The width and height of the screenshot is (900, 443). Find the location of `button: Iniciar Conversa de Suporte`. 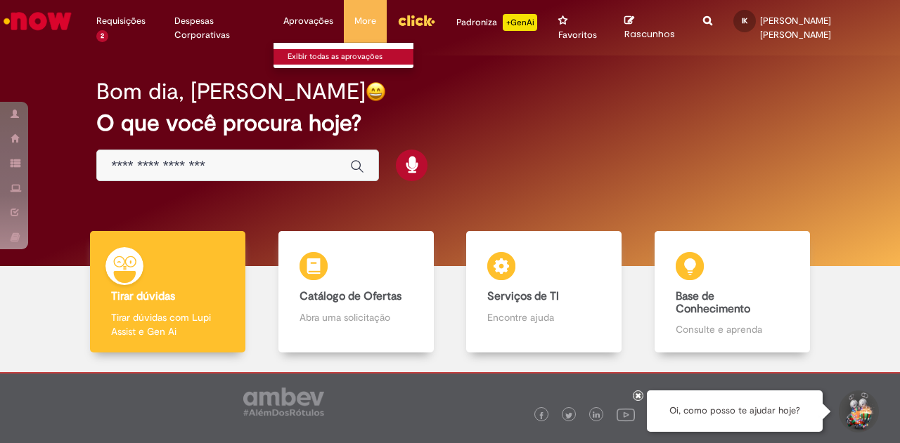

button: Iniciar Conversa de Suporte is located at coordinates (857, 412).